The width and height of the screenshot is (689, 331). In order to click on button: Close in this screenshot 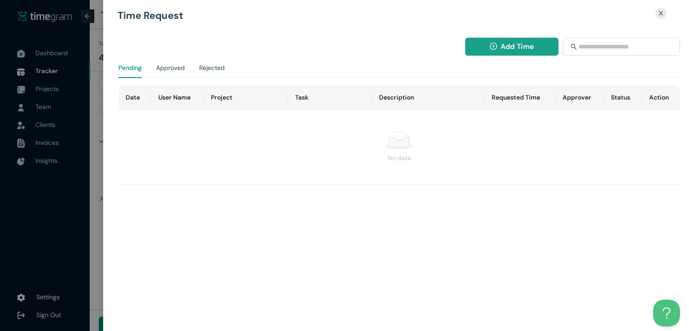, I will do `click(661, 13)`.